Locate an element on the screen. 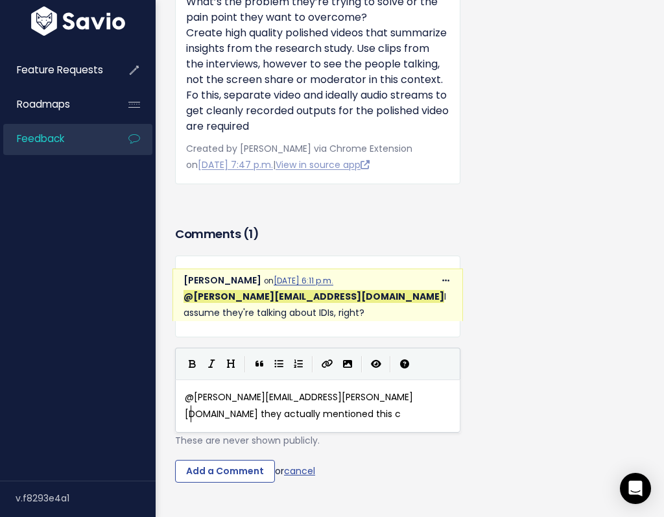  input: Add a Comment is located at coordinates (225, 472).